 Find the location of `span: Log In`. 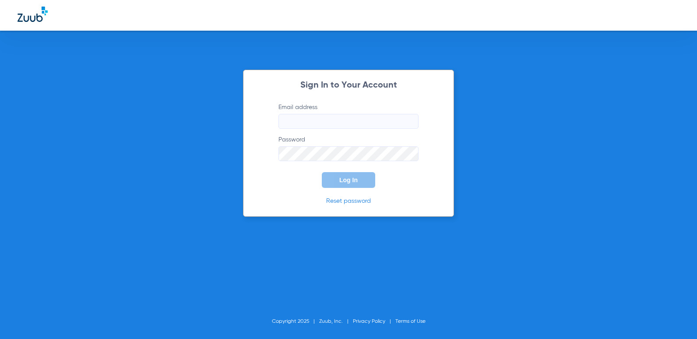

span: Log In is located at coordinates (348, 180).